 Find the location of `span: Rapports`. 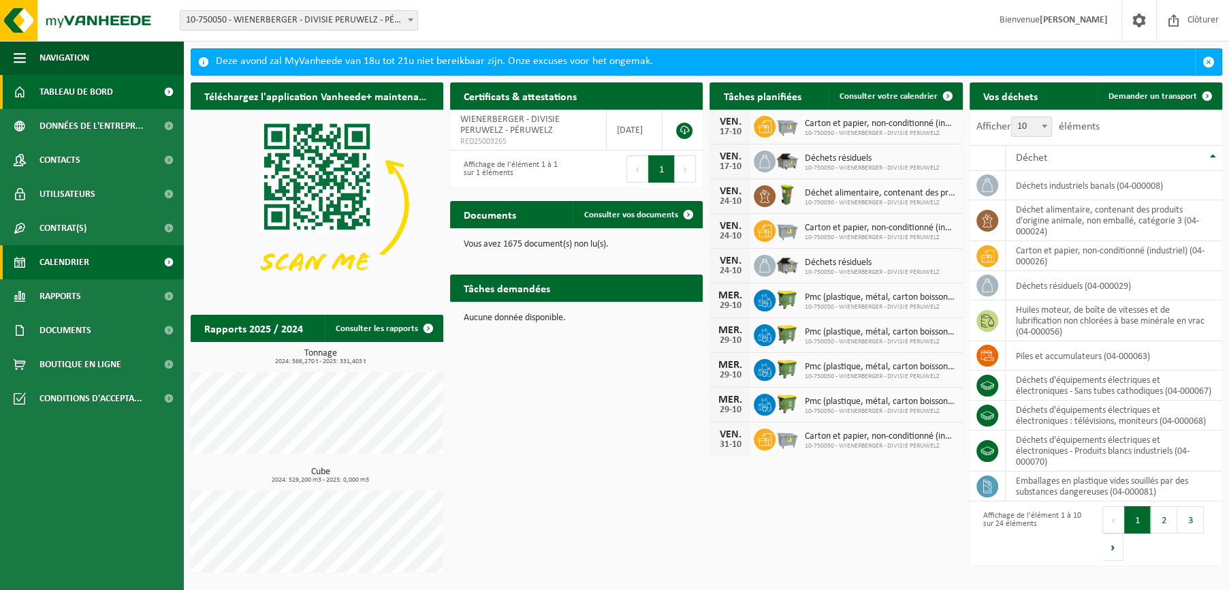

span: Rapports is located at coordinates (60, 296).